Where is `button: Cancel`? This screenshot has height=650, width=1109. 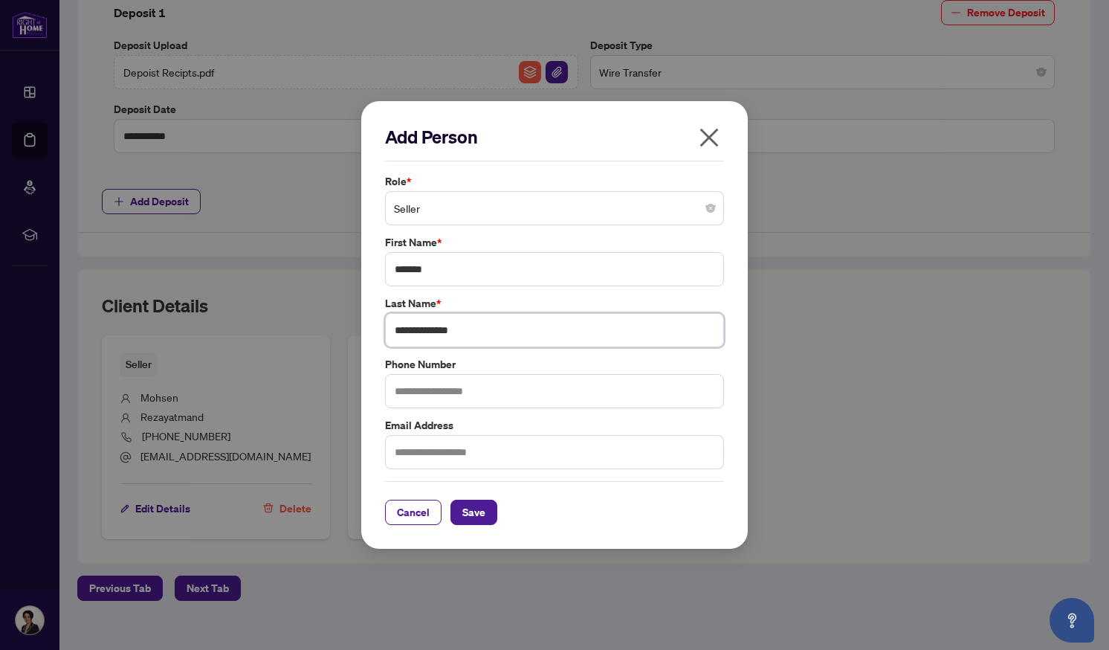 button: Cancel is located at coordinates (413, 512).